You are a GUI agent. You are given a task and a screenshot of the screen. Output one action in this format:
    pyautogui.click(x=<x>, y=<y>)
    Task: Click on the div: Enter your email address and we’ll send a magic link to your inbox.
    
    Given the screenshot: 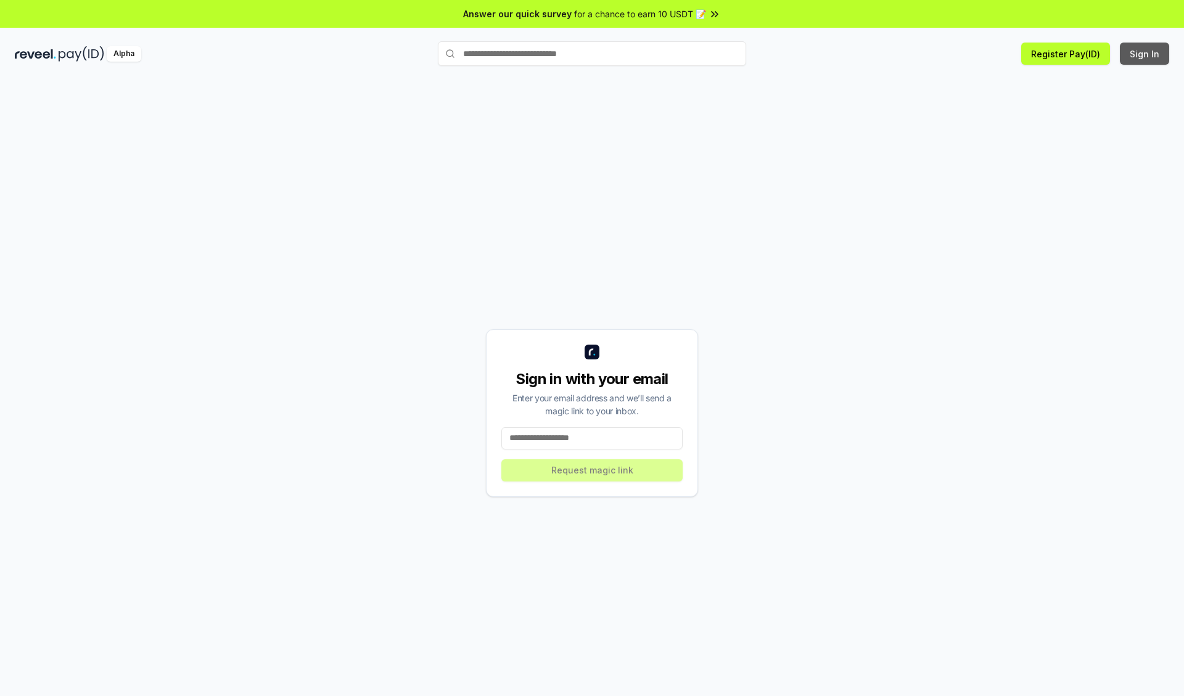 What is the action you would take?
    pyautogui.click(x=592, y=405)
    